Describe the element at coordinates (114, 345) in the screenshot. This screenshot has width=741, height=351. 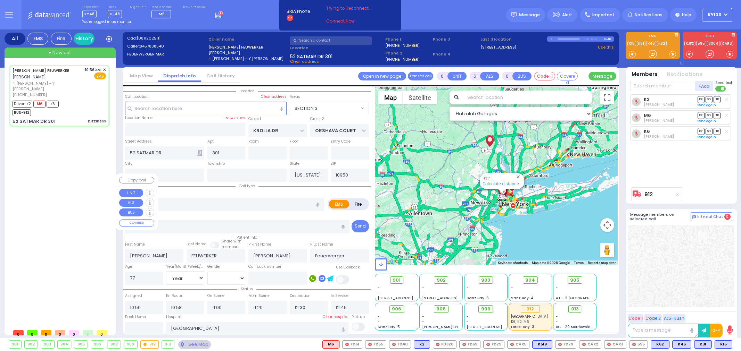
I see `div: 908` at that location.